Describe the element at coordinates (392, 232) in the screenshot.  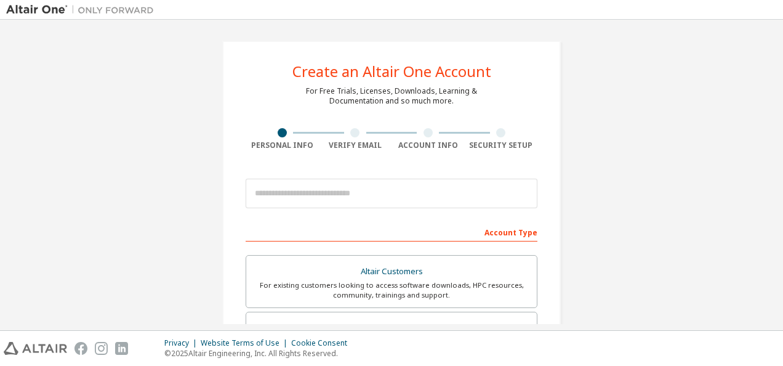
I see `div: Account Type` at that location.